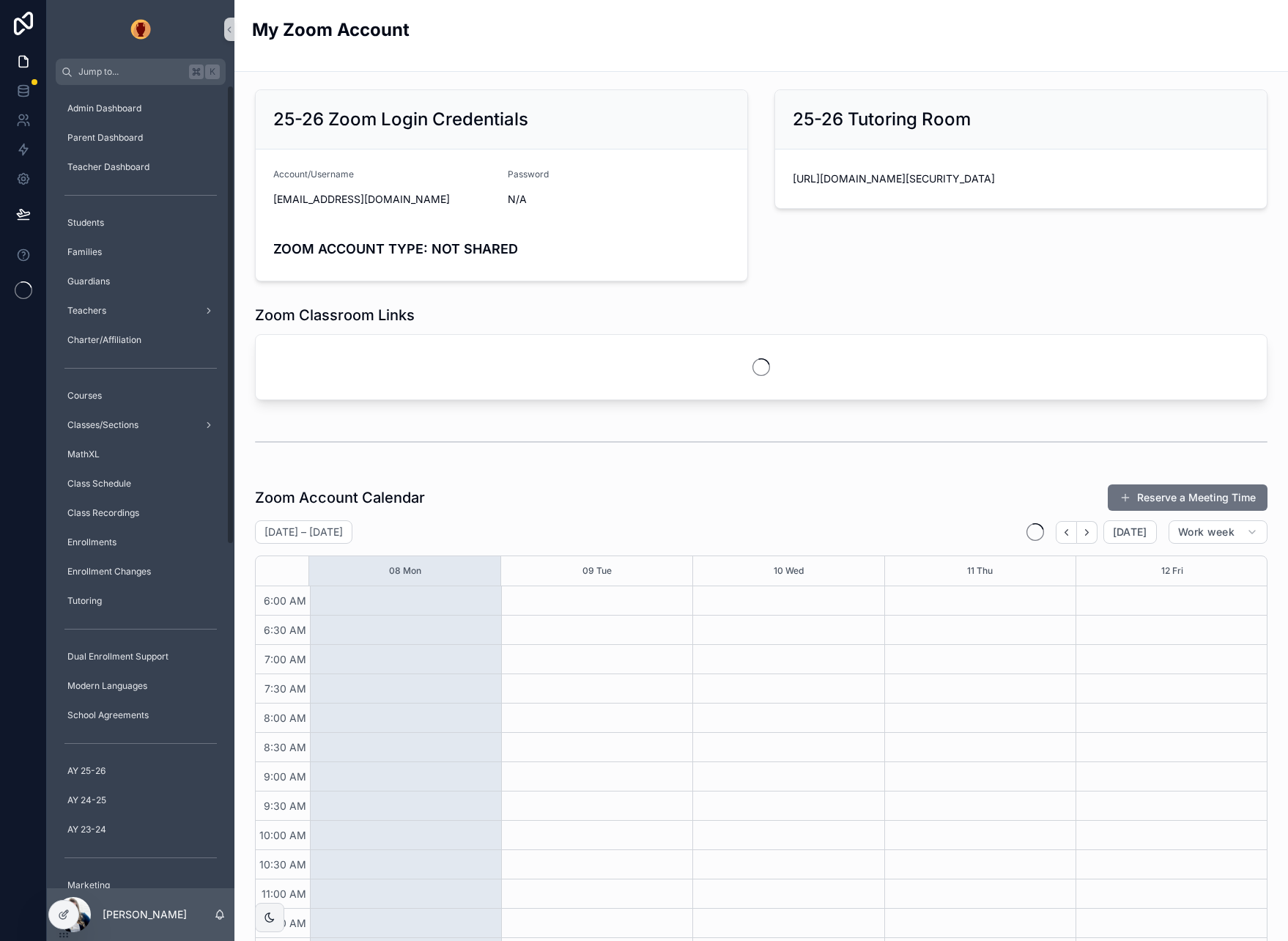 The image size is (1288, 941). I want to click on a: Reserve a Meeting Time, so click(1188, 497).